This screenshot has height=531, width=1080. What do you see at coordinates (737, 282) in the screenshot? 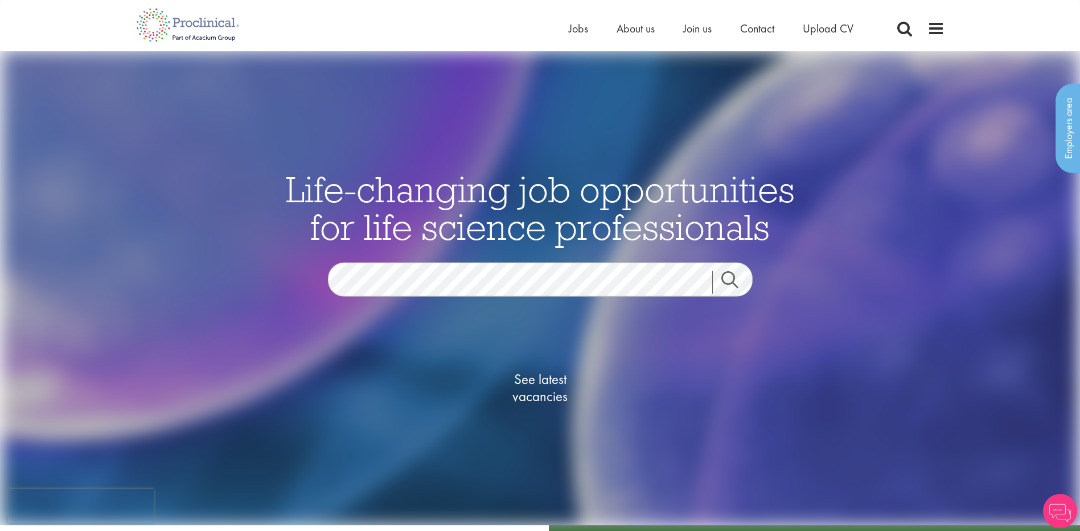
I see `a: Job search submit button` at bounding box center [737, 282].